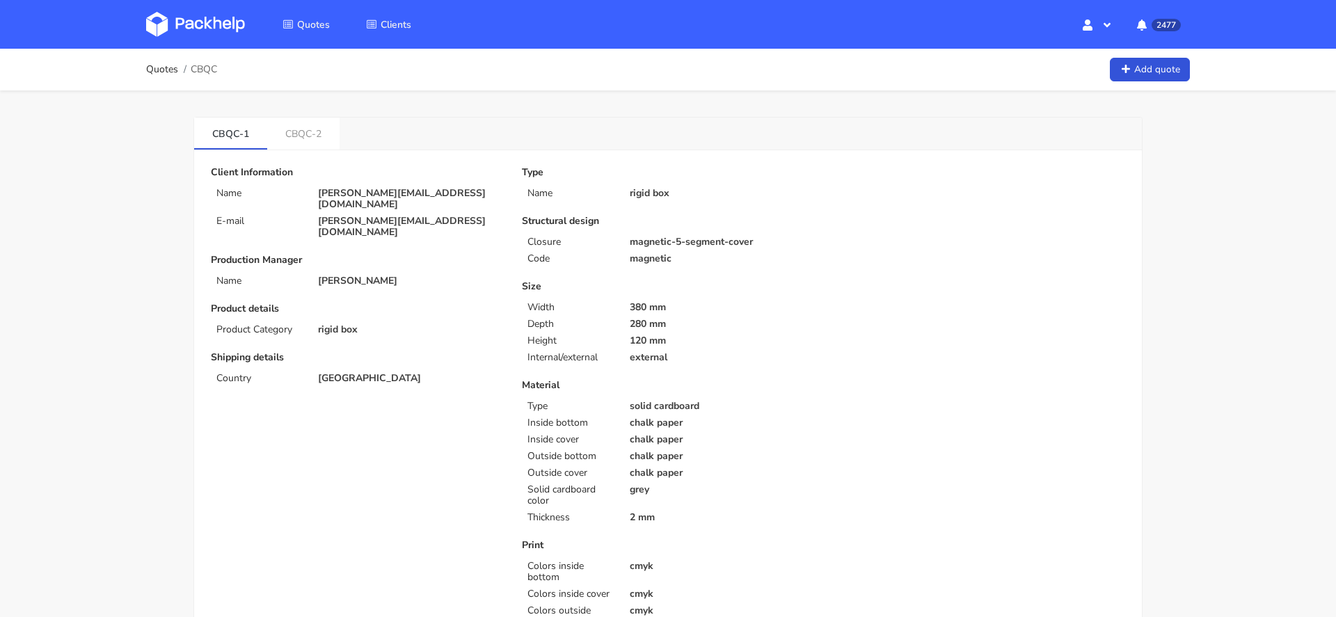 Image resolution: width=1336 pixels, height=617 pixels. What do you see at coordinates (356, 260) in the screenshot?
I see `p: Production Manager` at bounding box center [356, 260].